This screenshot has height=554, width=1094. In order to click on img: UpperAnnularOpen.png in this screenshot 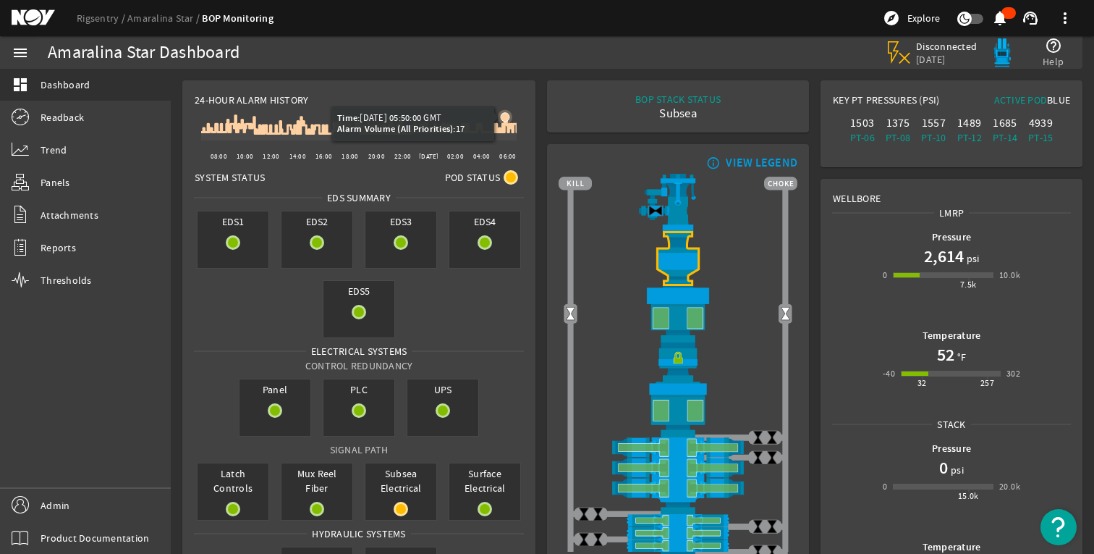, I will do `click(678, 313)`.